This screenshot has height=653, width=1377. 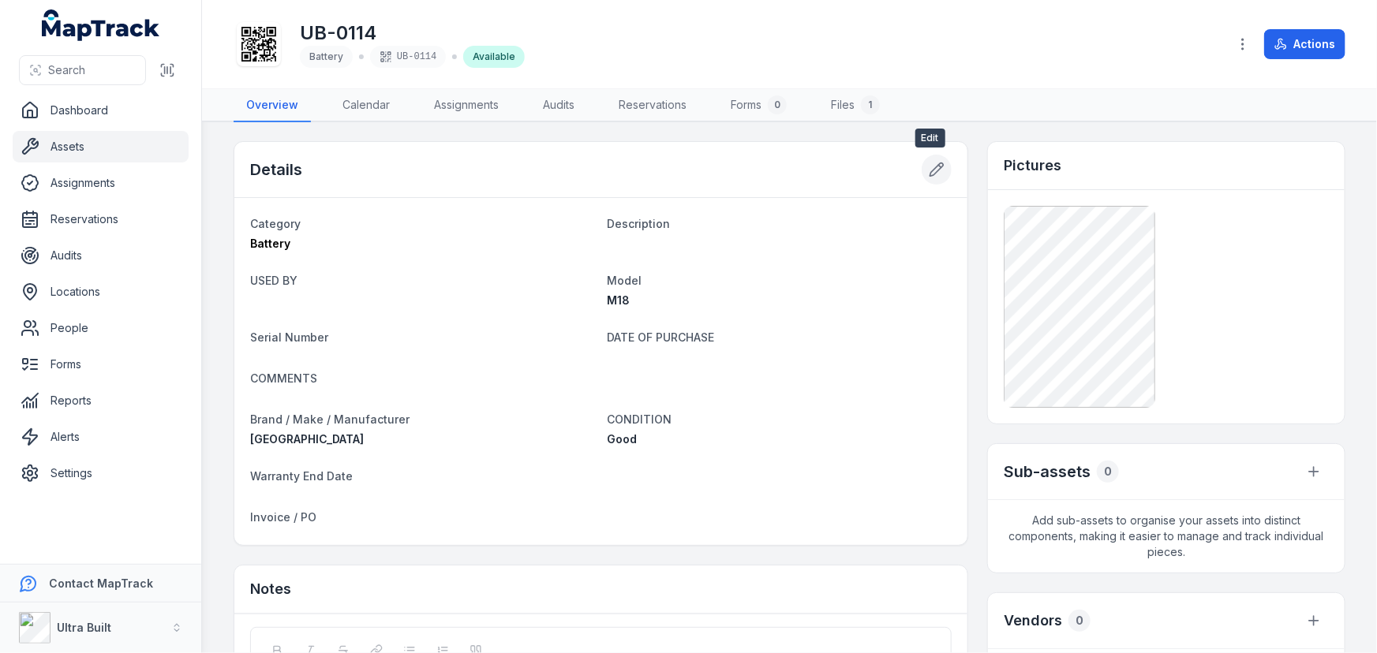 I want to click on span: USED BY, so click(x=274, y=280).